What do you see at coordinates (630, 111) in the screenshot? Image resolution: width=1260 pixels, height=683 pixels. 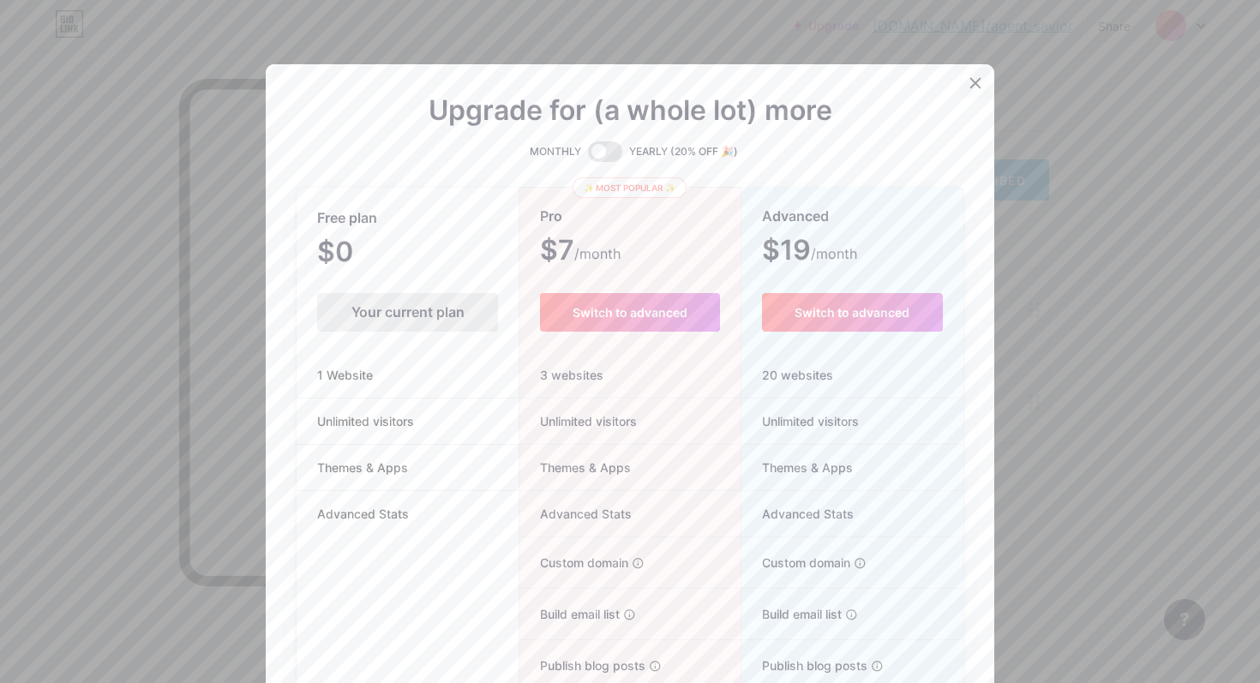 I see `span: Upgrade for (a whole lot) more` at bounding box center [630, 111].